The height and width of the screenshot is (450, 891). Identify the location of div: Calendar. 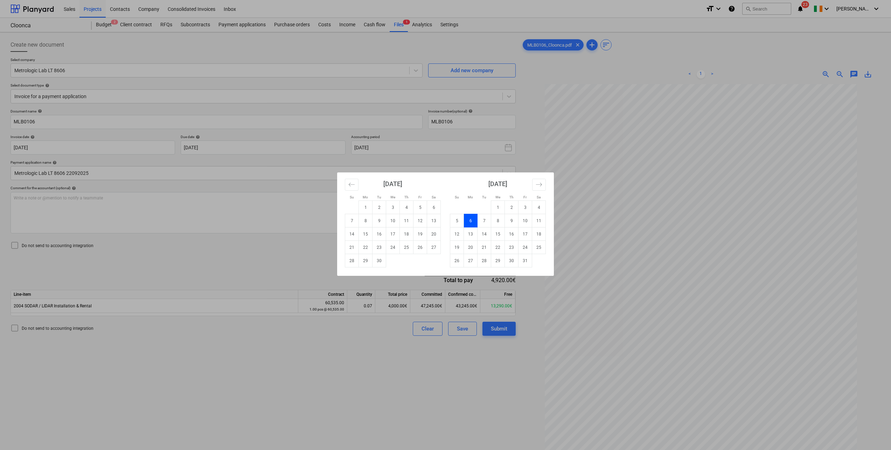
(445, 224).